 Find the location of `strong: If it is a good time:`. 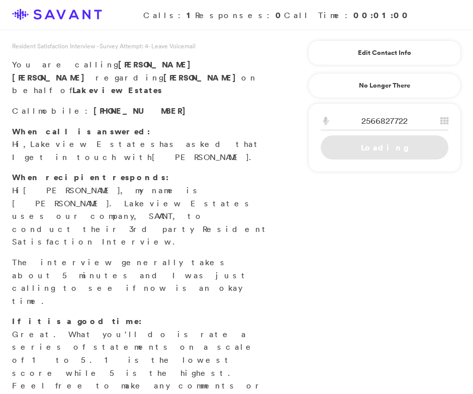

strong: If it is a good time: is located at coordinates (77, 321).